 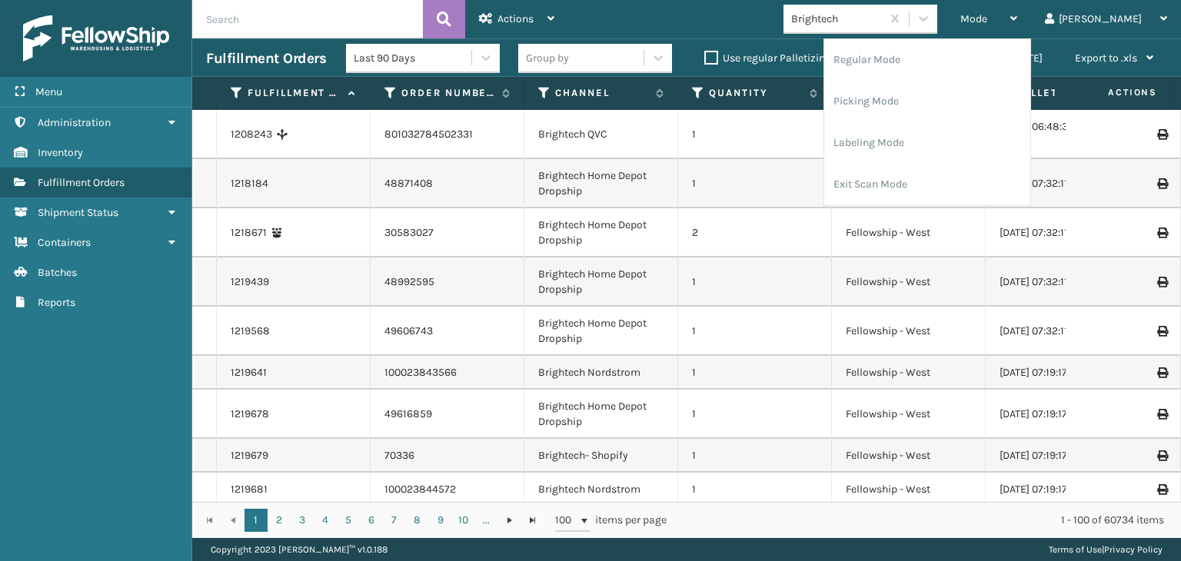 I want to click on a: 5, so click(x=348, y=520).